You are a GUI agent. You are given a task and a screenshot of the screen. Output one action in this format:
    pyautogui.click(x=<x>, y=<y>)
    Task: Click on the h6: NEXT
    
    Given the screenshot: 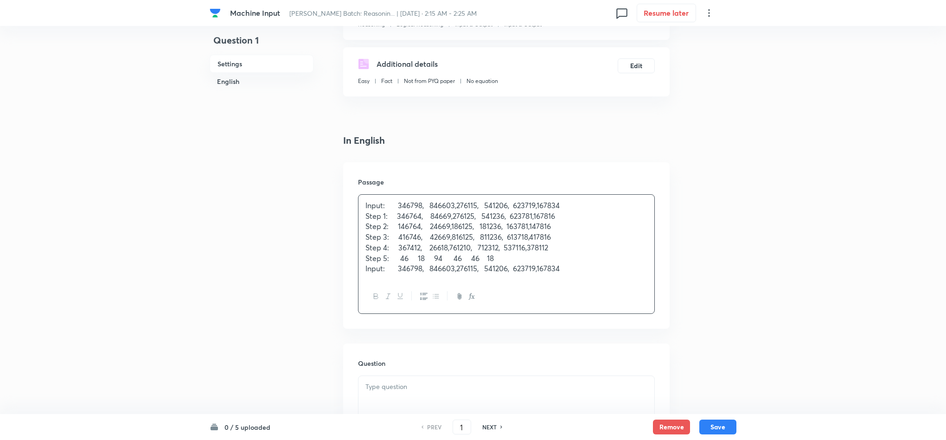 What is the action you would take?
    pyautogui.click(x=489, y=427)
    